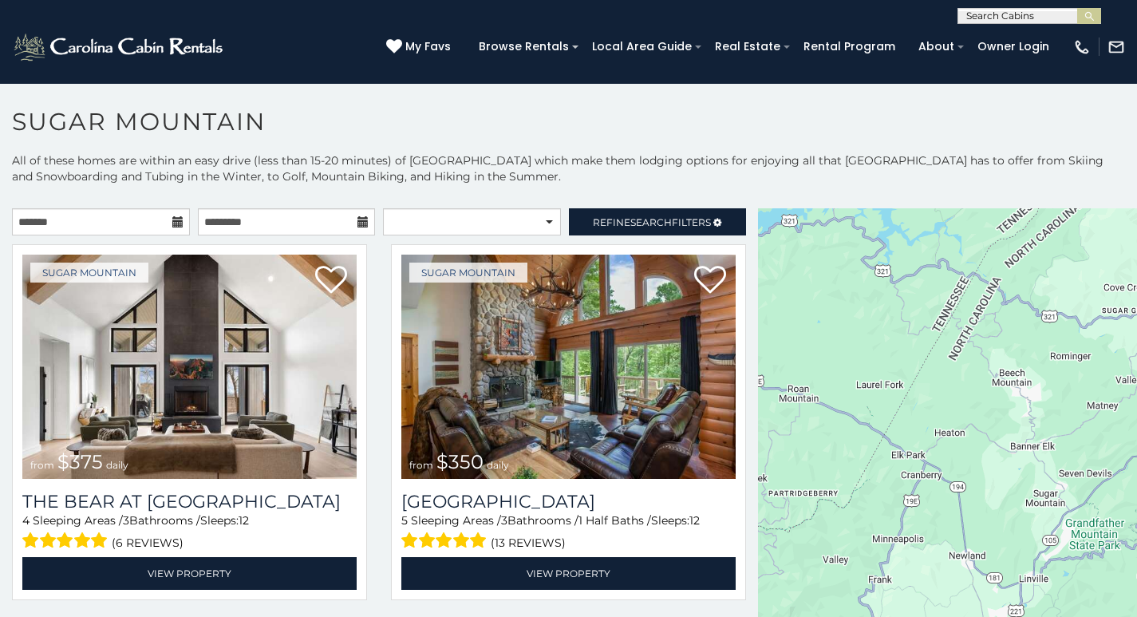 This screenshot has width=1137, height=617. I want to click on span: Search, so click(651, 222).